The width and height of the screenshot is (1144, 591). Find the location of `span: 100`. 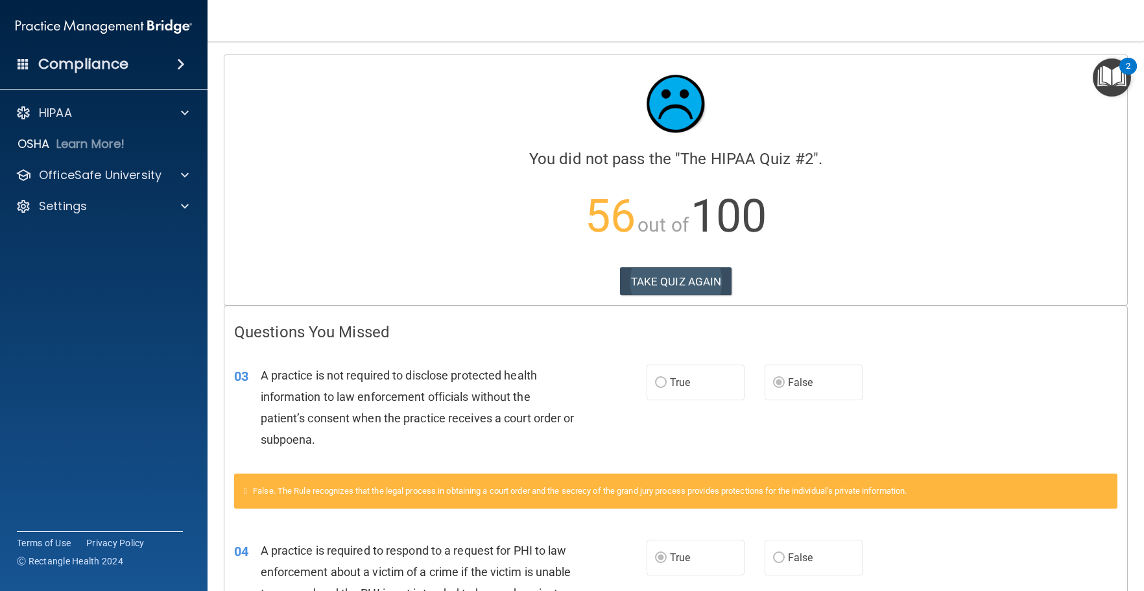

span: 100 is located at coordinates (728, 216).